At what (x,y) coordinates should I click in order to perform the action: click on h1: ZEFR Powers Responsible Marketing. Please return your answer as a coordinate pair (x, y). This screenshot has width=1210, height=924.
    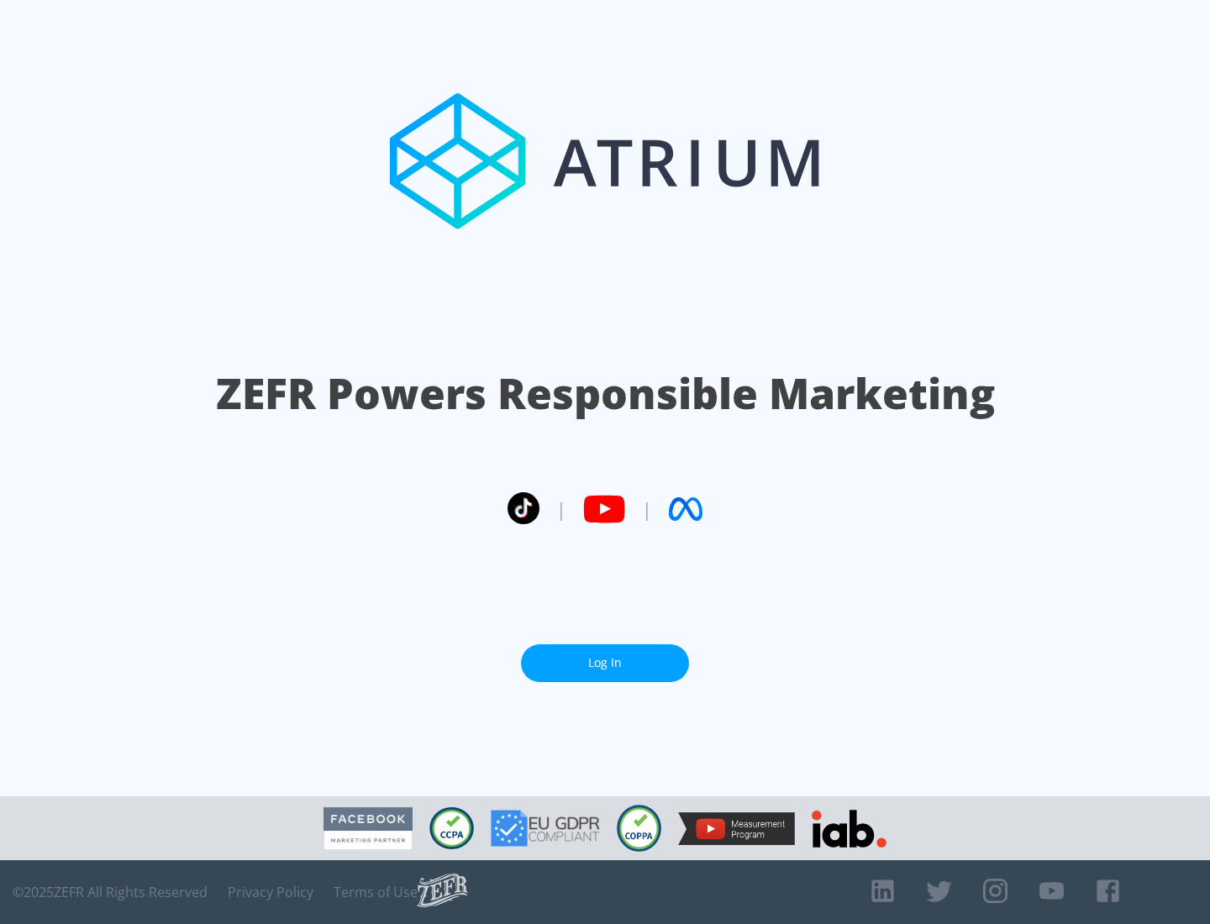
    Looking at the image, I should click on (605, 393).